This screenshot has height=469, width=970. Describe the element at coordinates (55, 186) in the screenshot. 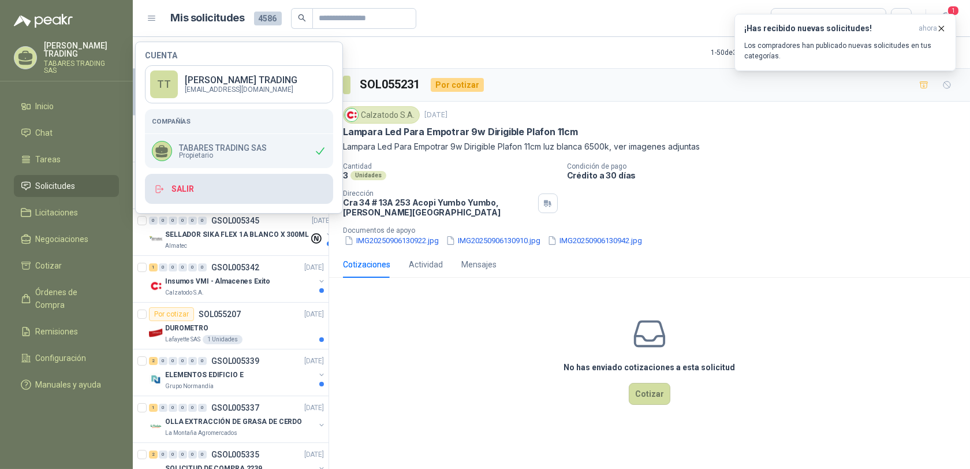

I see `span: Solicitudes` at that location.